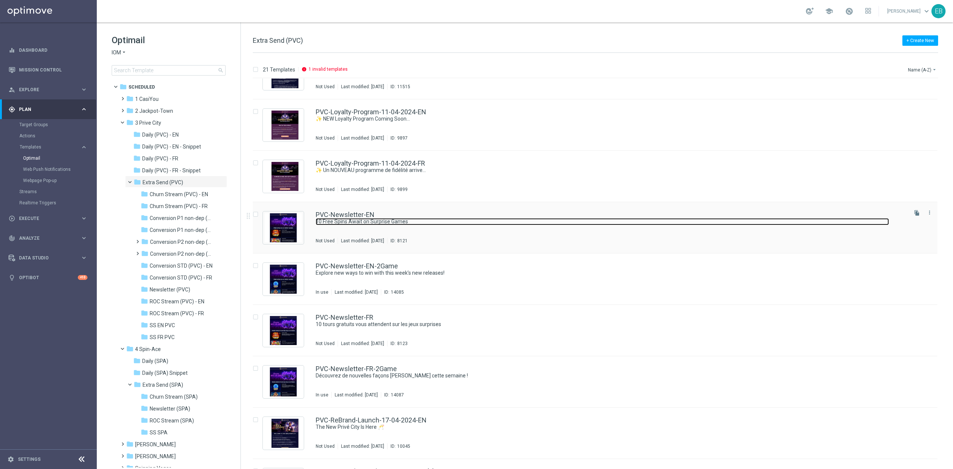 The height and width of the screenshot is (469, 953). Describe the element at coordinates (171, 171) in the screenshot. I see `span: Daily (PVC) - FR - Snippet` at that location.